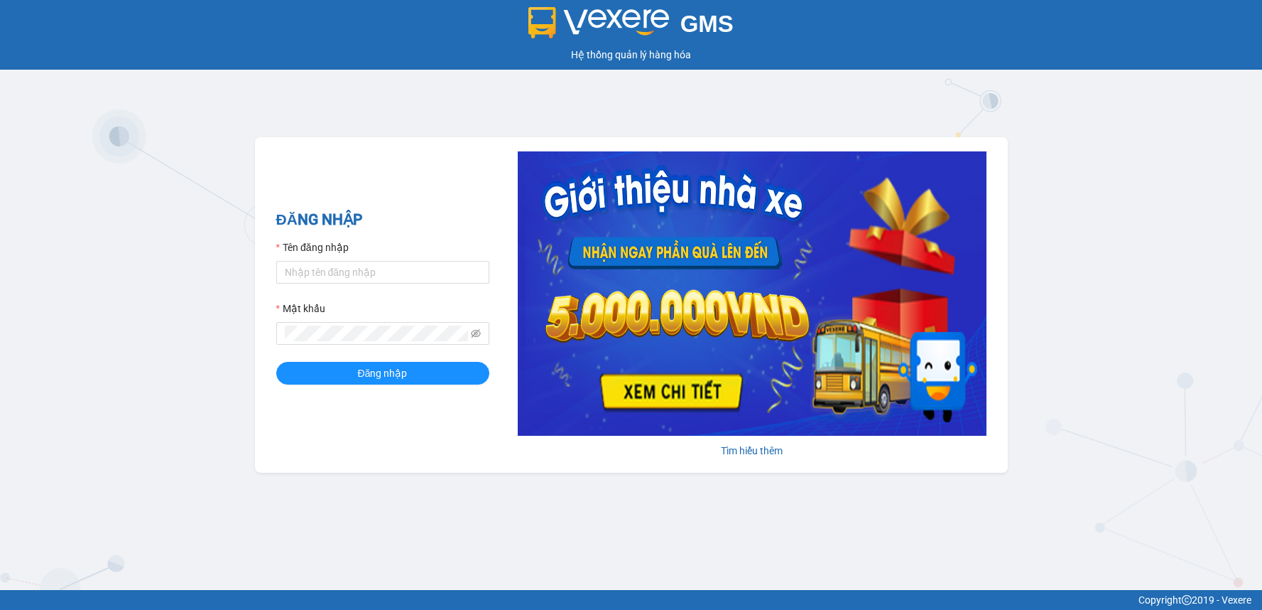  I want to click on span: copyright, so click(1187, 600).